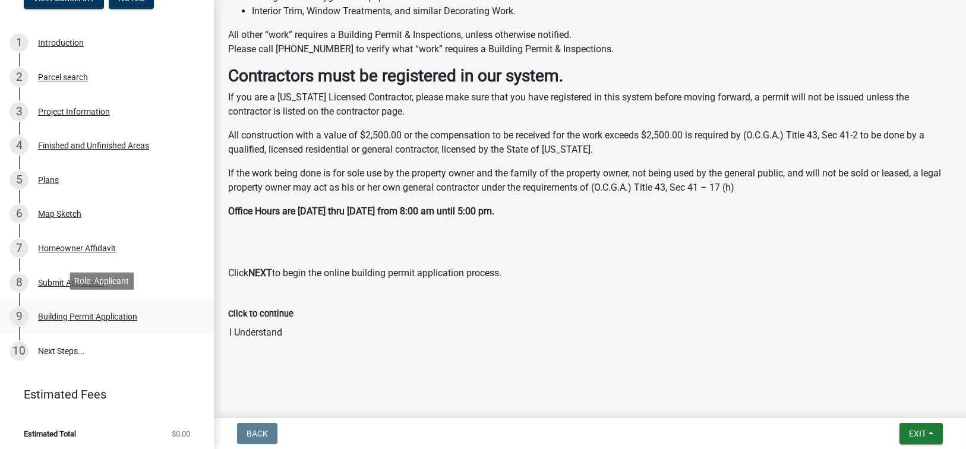  I want to click on p: Click to begin the online building permit application process., so click(590, 273).